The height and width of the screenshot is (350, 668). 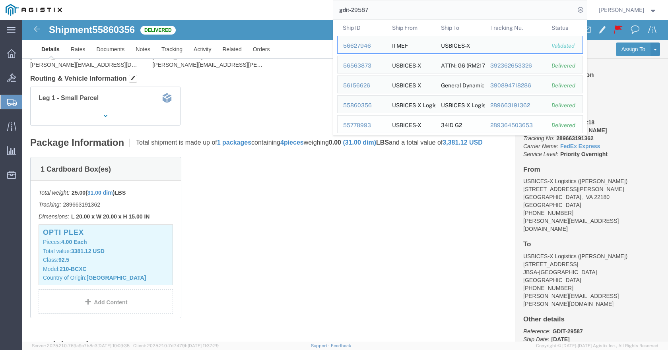 I want to click on div: General Dynamics, so click(x=460, y=84).